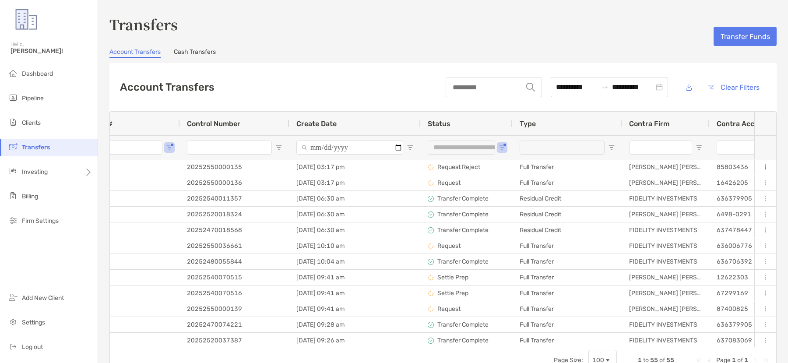 Image resolution: width=788 pixels, height=363 pixels. What do you see at coordinates (195, 53) in the screenshot?
I see `a: Cash Transfers` at bounding box center [195, 53].